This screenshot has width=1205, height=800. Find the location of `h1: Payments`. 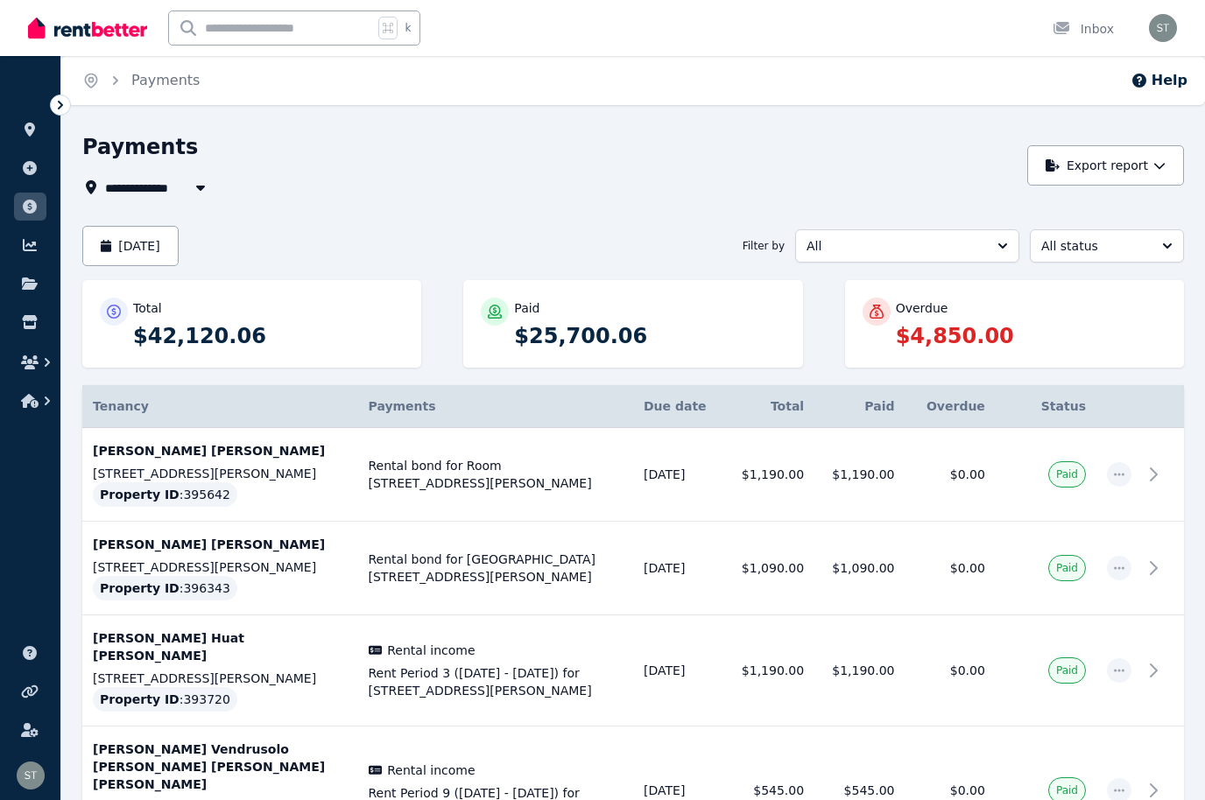

h1: Payments is located at coordinates (140, 147).